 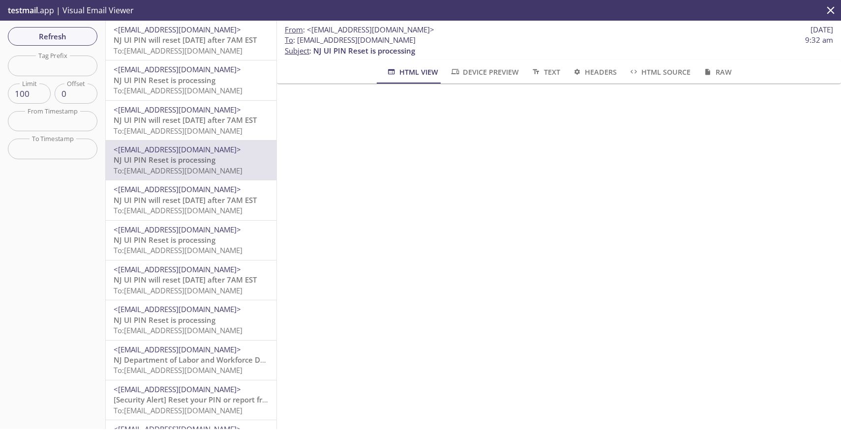 I want to click on span: testmail, so click(x=23, y=10).